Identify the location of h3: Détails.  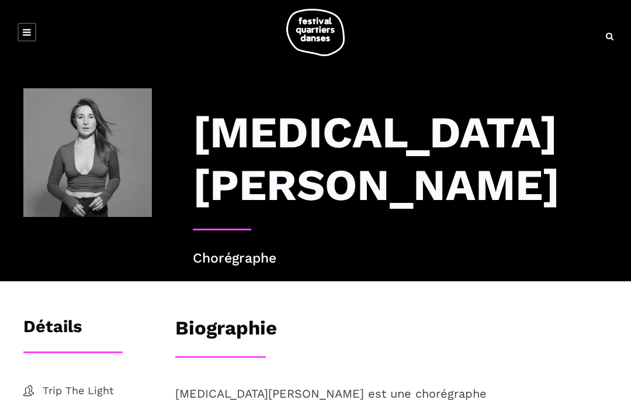
(53, 331).